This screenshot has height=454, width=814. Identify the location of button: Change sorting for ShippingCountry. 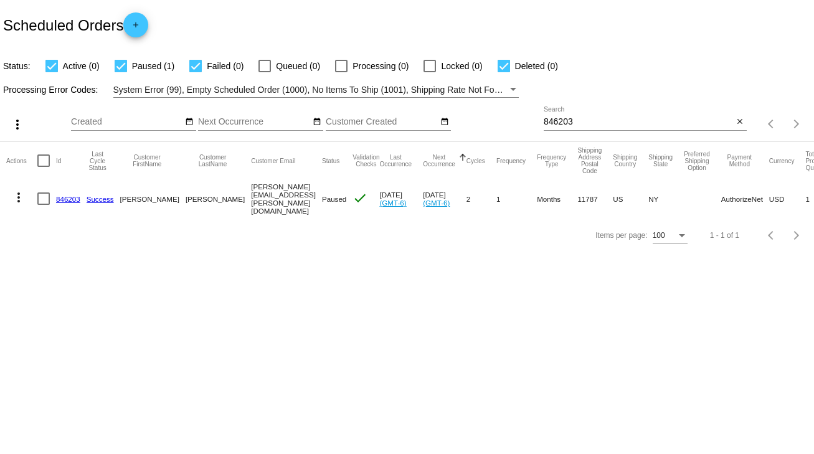
(625, 161).